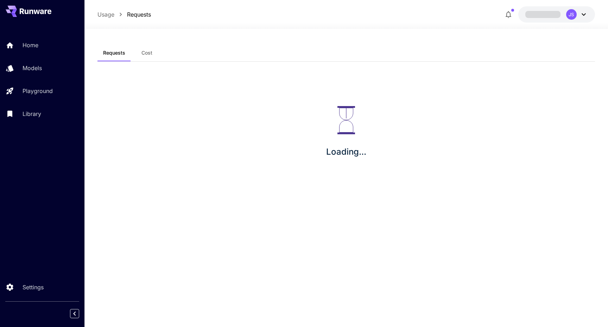  What do you see at coordinates (346, 152) in the screenshot?
I see `p: Loading...` at bounding box center [346, 152].